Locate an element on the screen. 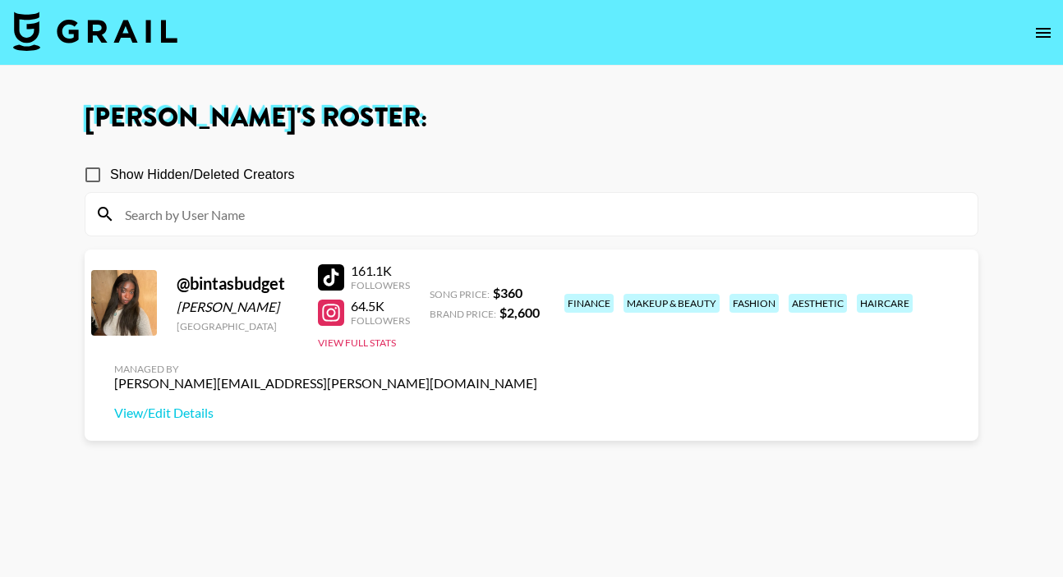  strong: $ 2,600 is located at coordinates (519, 312).